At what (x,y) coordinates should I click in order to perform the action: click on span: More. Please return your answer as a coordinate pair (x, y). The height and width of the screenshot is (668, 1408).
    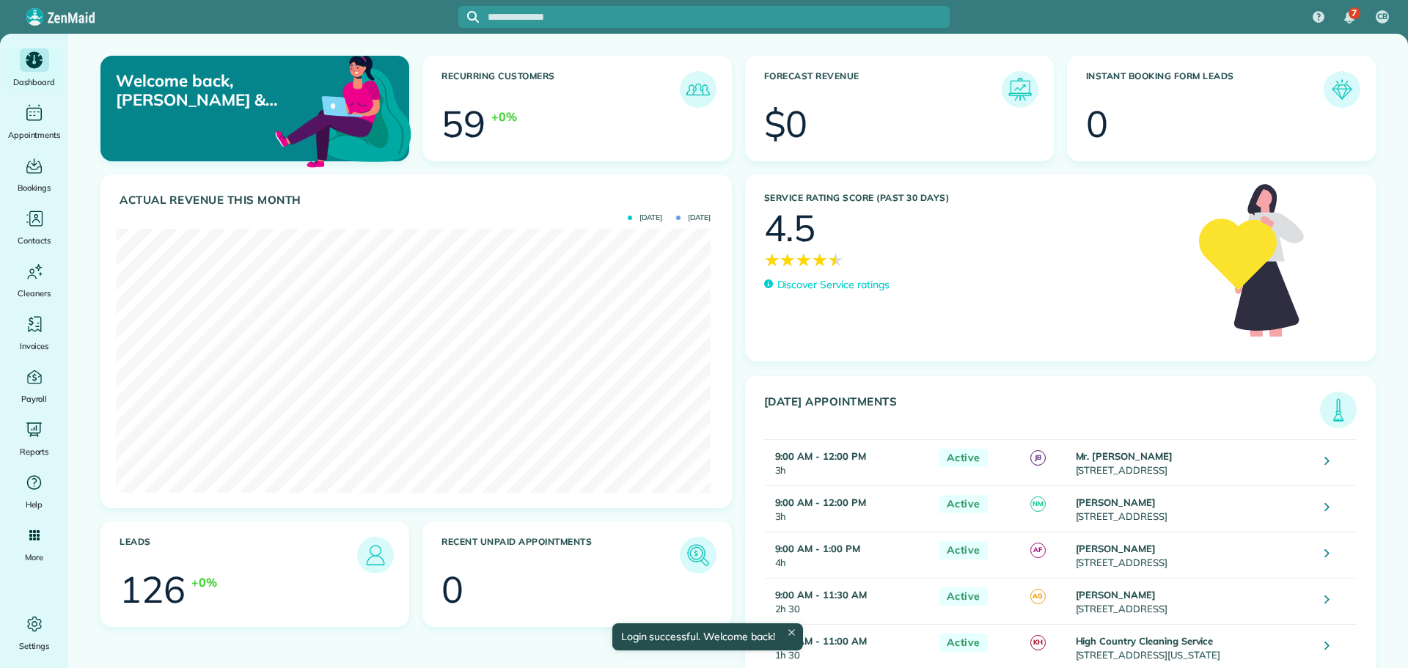
    Looking at the image, I should click on (34, 557).